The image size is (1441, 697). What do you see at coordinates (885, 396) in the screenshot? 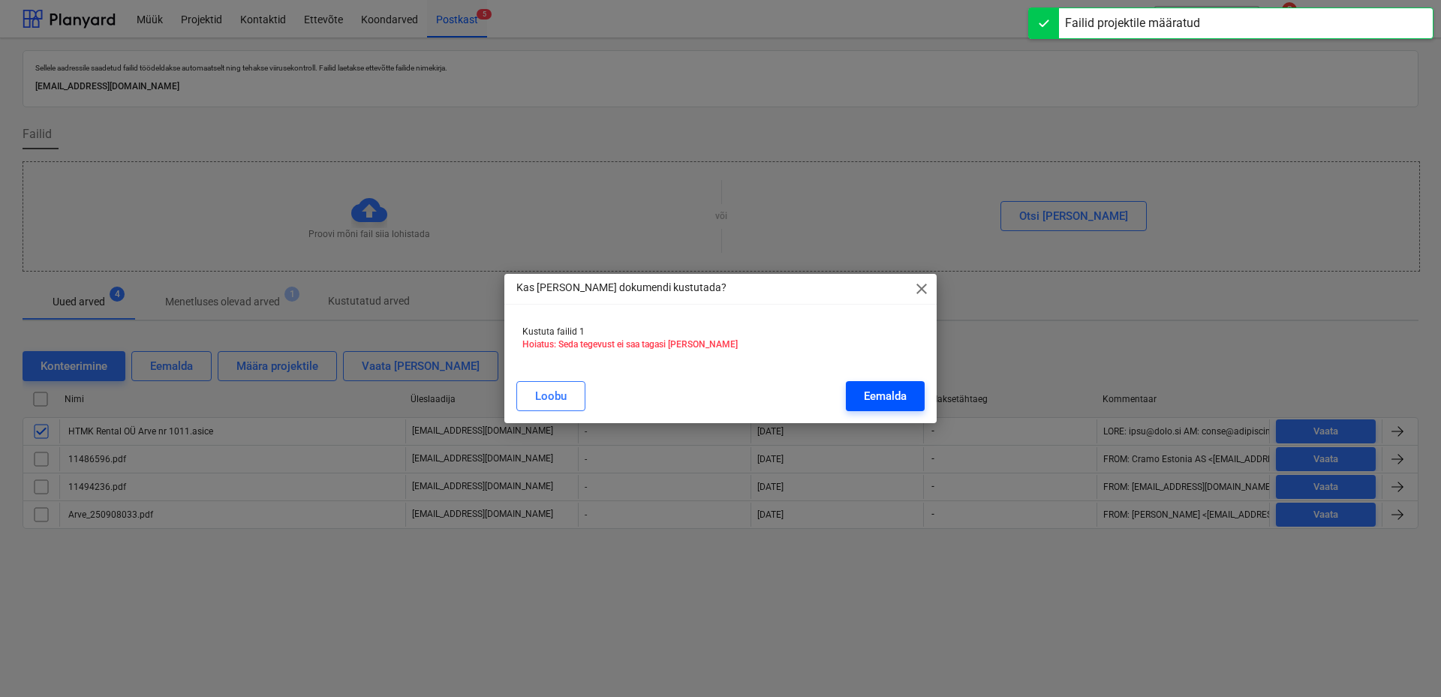
I see `button: Eemalda` at bounding box center [885, 396].